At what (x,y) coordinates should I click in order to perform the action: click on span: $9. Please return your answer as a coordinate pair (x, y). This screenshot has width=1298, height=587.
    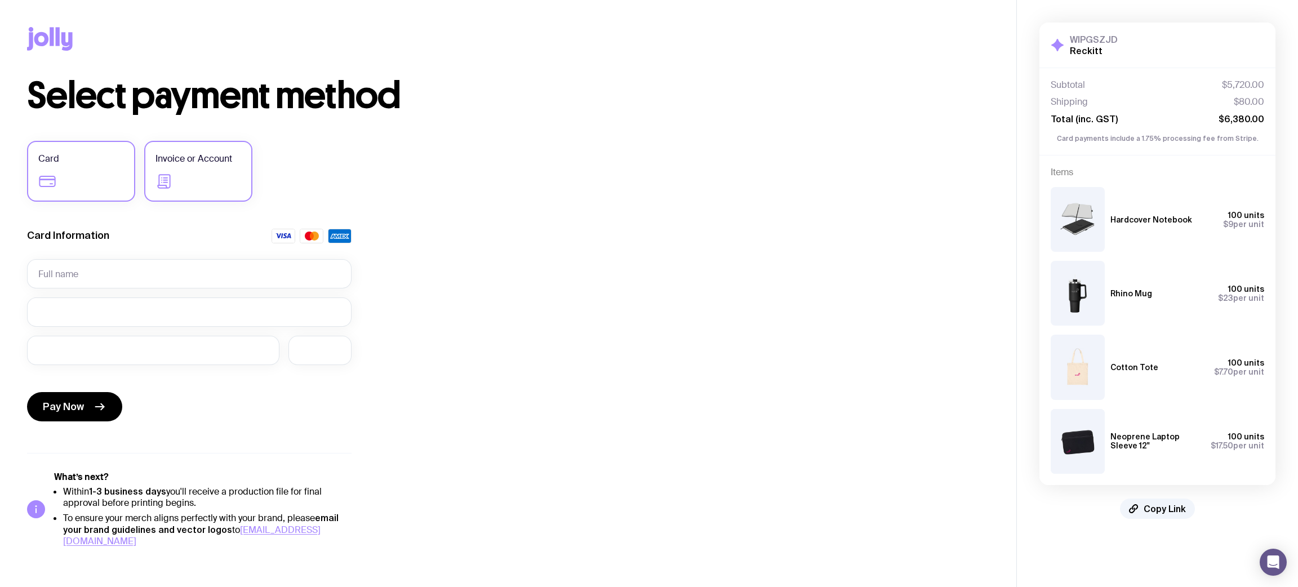
    Looking at the image, I should click on (1228, 224).